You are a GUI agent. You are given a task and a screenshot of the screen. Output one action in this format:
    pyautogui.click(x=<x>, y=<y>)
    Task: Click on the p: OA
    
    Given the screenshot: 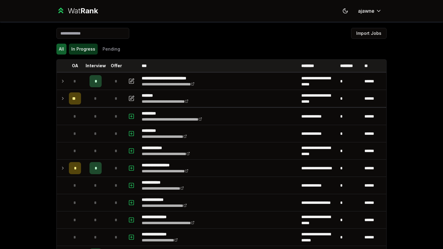 What is the action you would take?
    pyautogui.click(x=75, y=66)
    